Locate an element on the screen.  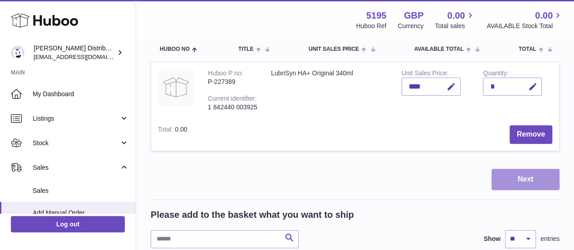
h2: Please add to the basket what you want to ship is located at coordinates (252, 215).